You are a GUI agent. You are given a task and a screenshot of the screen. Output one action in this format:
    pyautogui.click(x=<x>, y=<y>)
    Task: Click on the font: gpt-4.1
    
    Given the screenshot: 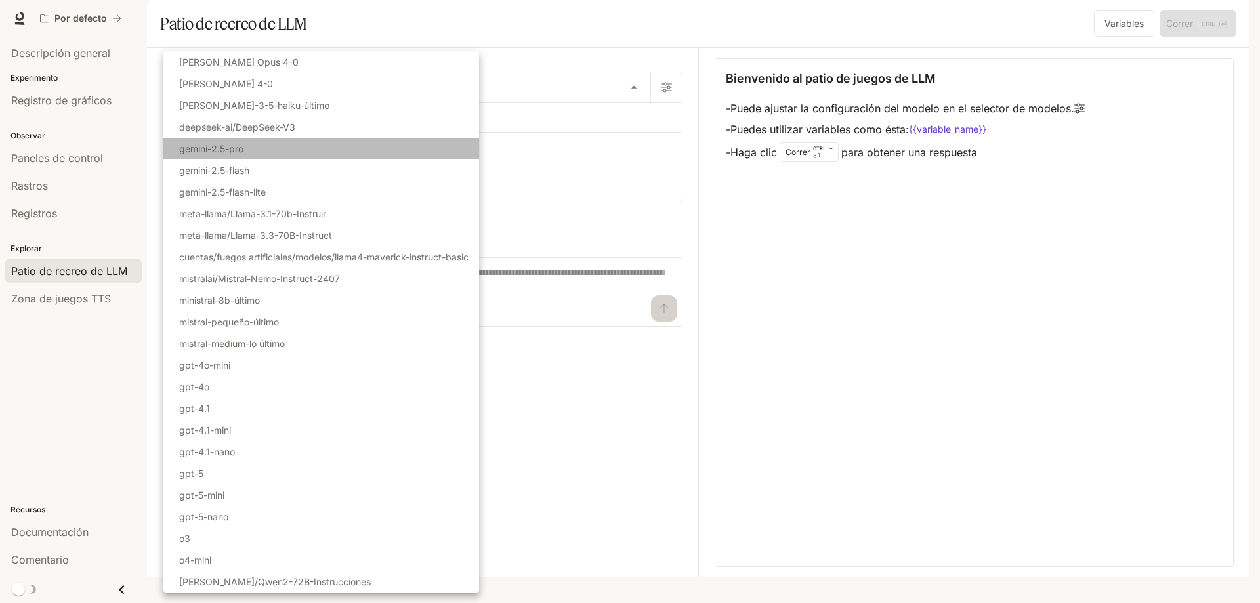 What is the action you would take?
    pyautogui.click(x=194, y=408)
    